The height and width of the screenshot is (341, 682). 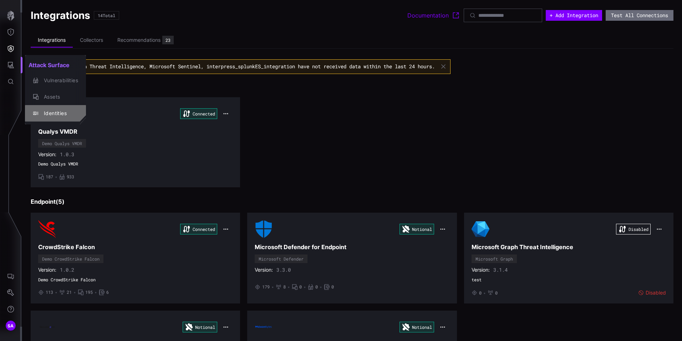 I want to click on h2: Attack Surface, so click(x=55, y=65).